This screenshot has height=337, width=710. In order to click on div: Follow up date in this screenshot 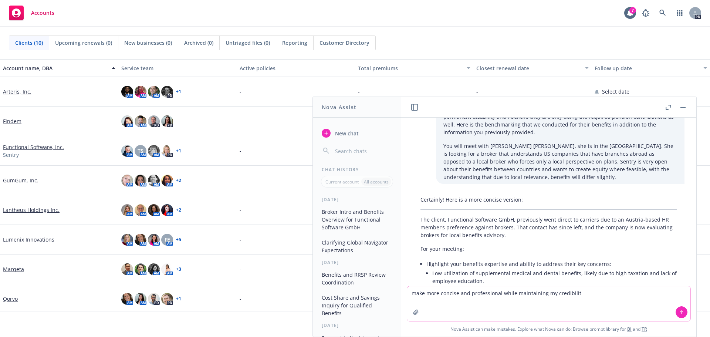, I will do `click(647, 68)`.